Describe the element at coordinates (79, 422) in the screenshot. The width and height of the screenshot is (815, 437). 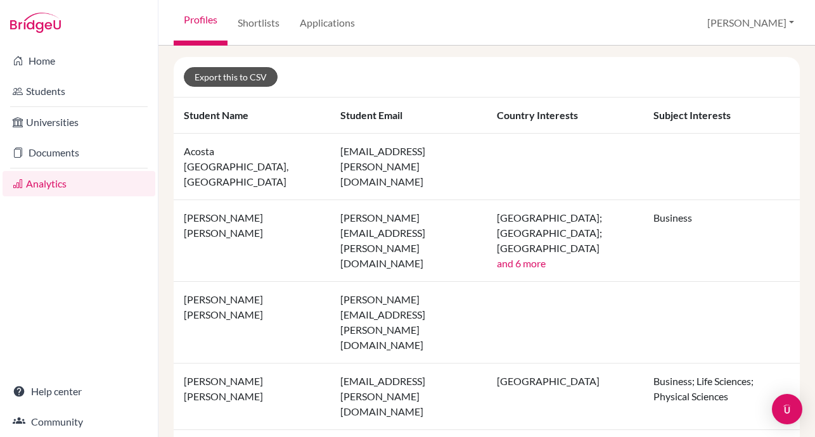
I see `a: Community` at that location.